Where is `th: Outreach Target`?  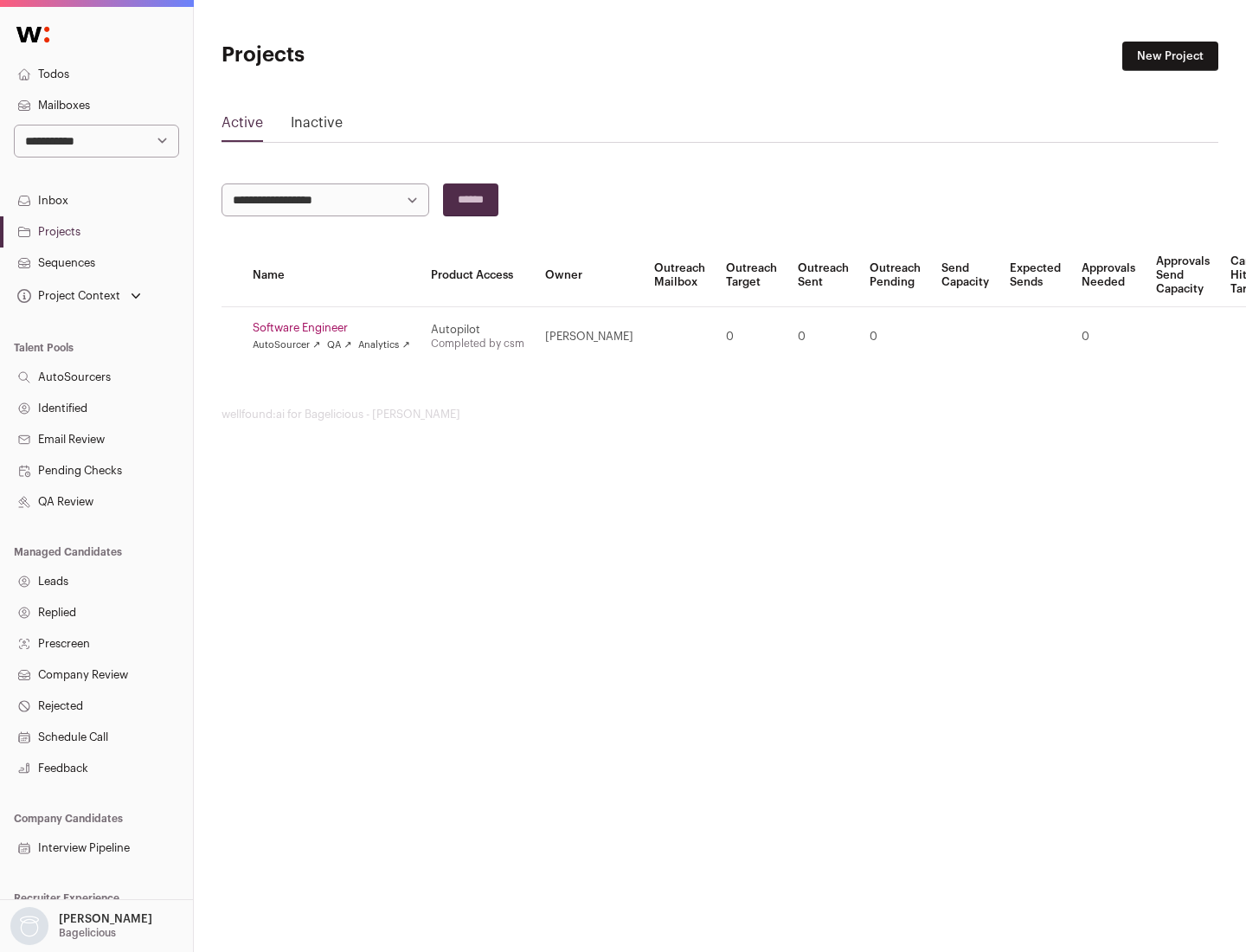
th: Outreach Target is located at coordinates (751, 275).